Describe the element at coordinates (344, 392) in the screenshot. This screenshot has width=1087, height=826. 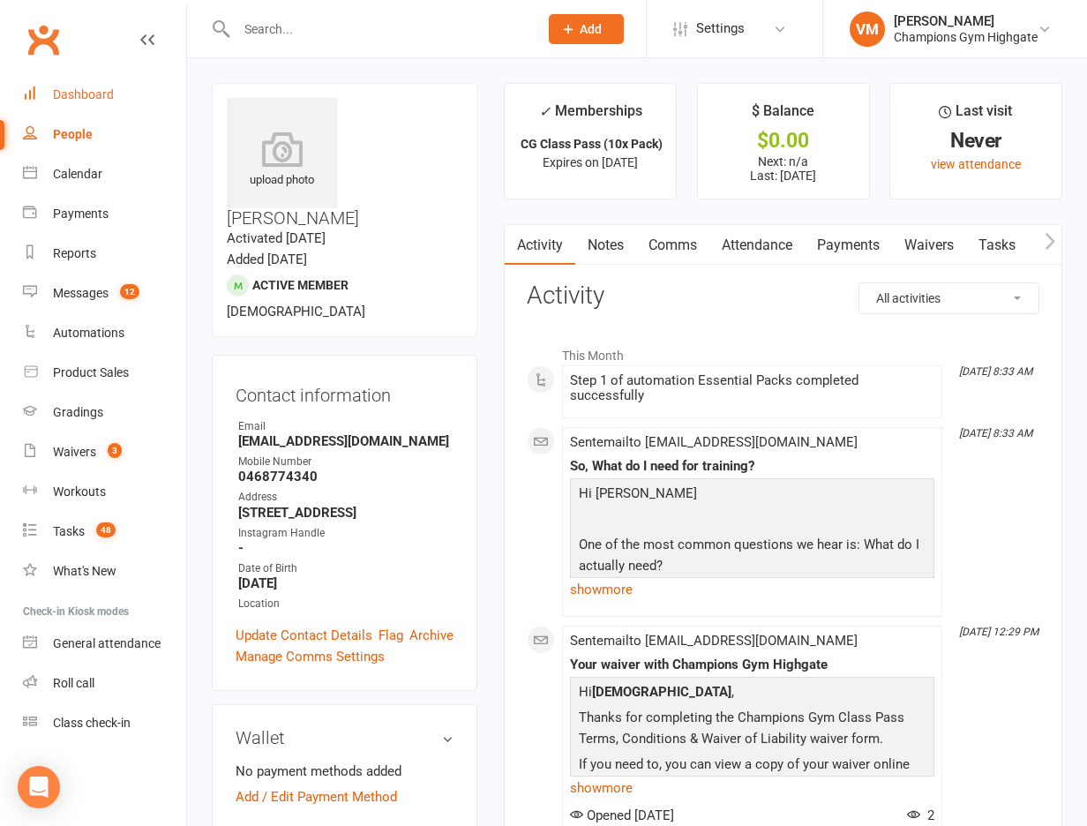
I see `h3: Contact information` at that location.